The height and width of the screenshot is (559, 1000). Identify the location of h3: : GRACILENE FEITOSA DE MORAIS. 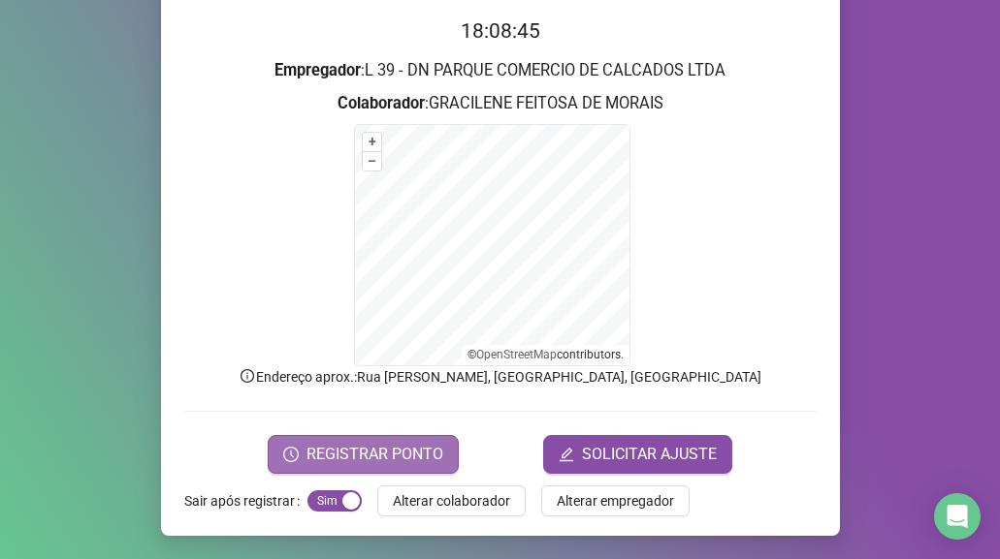
(500, 104).